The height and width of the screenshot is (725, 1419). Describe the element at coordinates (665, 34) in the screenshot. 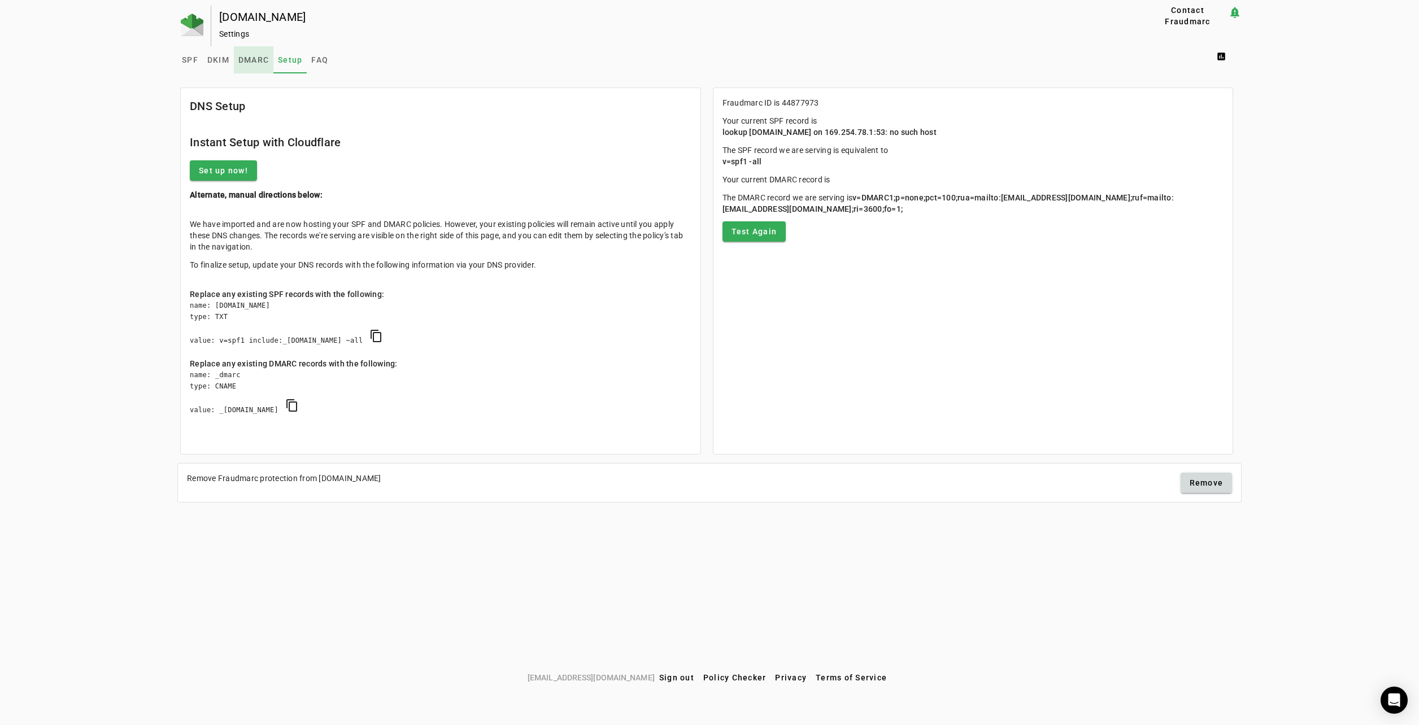

I see `div: Settings` at that location.